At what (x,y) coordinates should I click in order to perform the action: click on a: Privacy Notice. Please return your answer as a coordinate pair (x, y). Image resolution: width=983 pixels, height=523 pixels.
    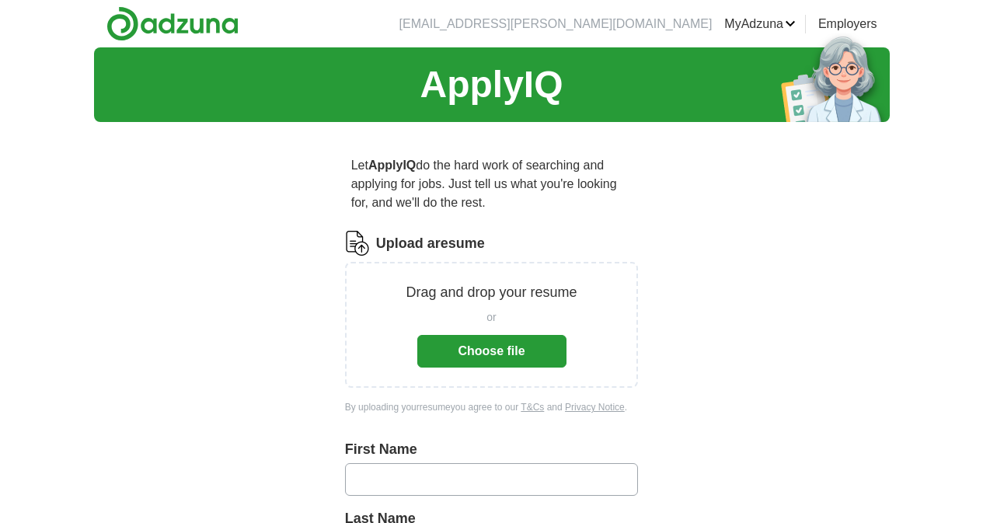
    Looking at the image, I should click on (595, 407).